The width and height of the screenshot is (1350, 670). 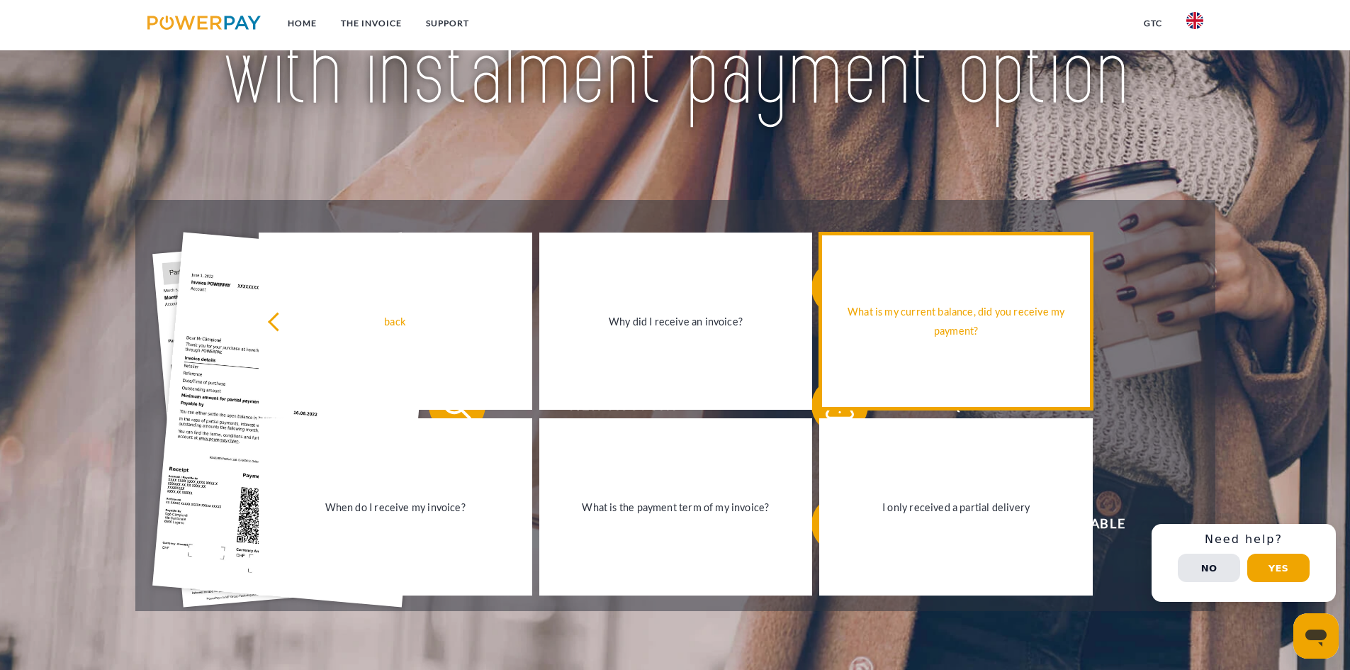 I want to click on img: logo-powerpay.svg, so click(x=204, y=23).